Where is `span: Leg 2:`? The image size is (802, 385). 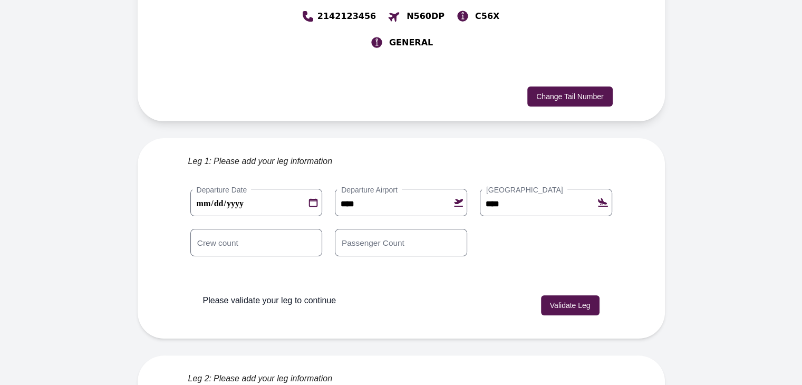 span: Leg 2: is located at coordinates (200, 379).